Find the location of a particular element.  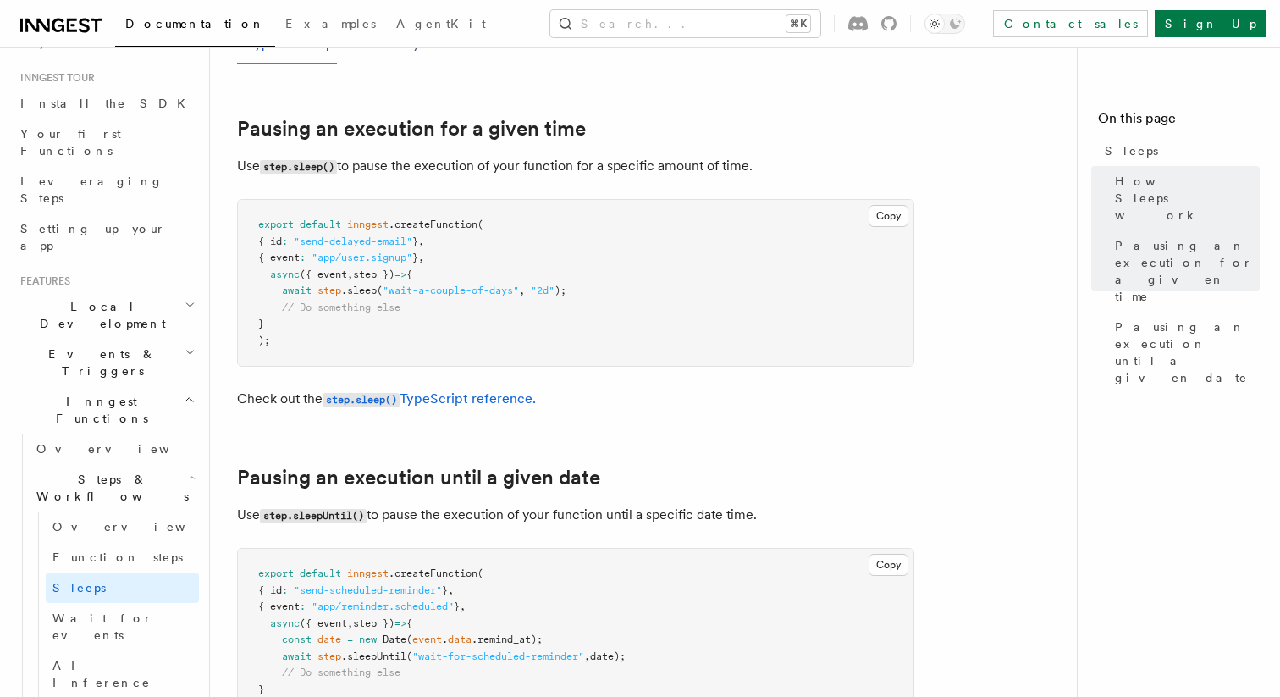

span: { event is located at coordinates (279, 606).